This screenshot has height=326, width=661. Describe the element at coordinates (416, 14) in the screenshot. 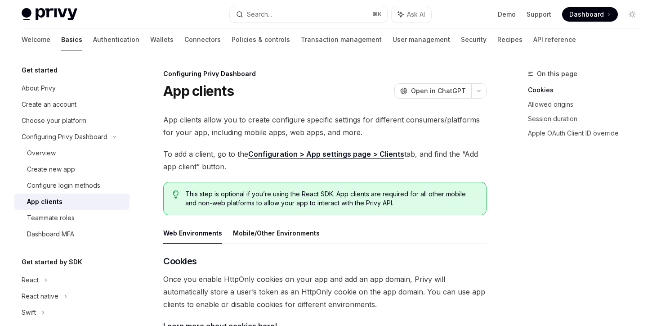

I see `span: Ask AI` at that location.